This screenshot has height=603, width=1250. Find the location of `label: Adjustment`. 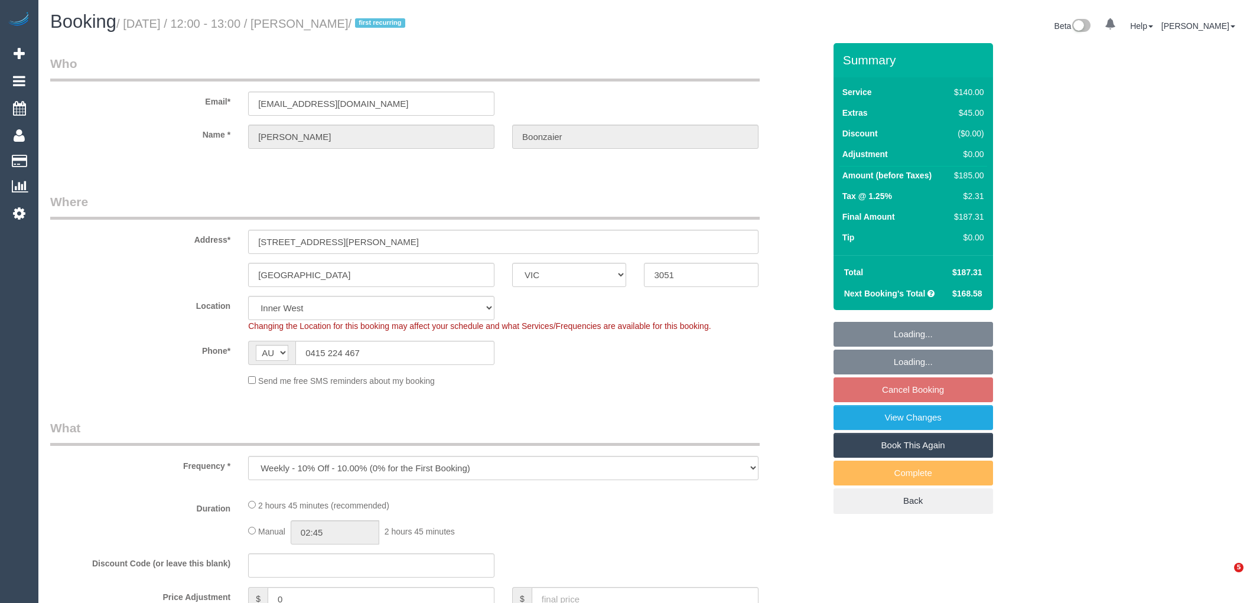

label: Adjustment is located at coordinates (865, 154).